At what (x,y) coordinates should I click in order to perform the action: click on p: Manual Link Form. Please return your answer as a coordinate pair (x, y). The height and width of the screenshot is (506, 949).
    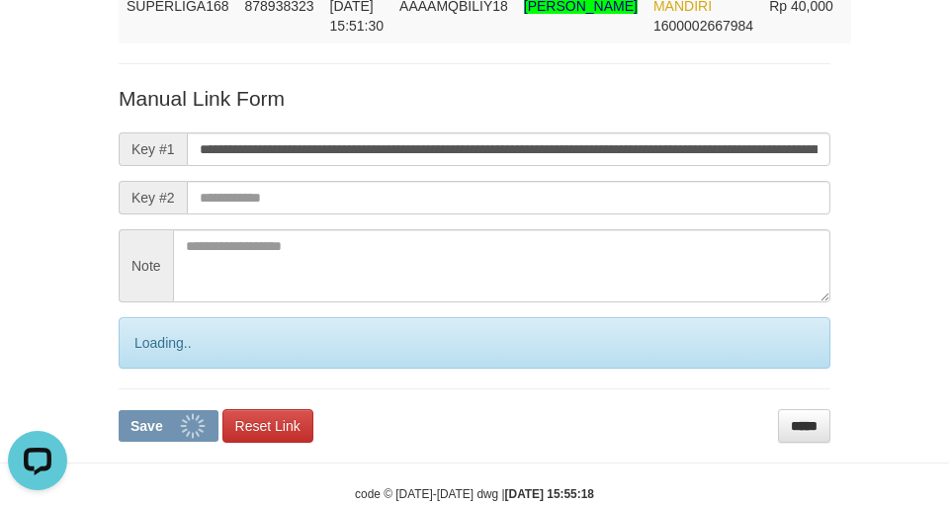
    Looking at the image, I should click on (474, 98).